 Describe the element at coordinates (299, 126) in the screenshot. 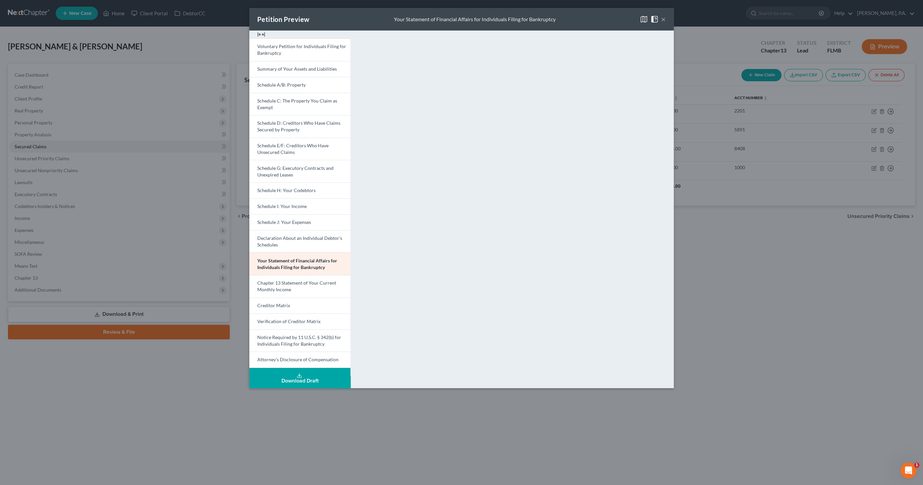

I see `span: Schedule D: Creditors Who Have Claims Secured by Property` at that location.